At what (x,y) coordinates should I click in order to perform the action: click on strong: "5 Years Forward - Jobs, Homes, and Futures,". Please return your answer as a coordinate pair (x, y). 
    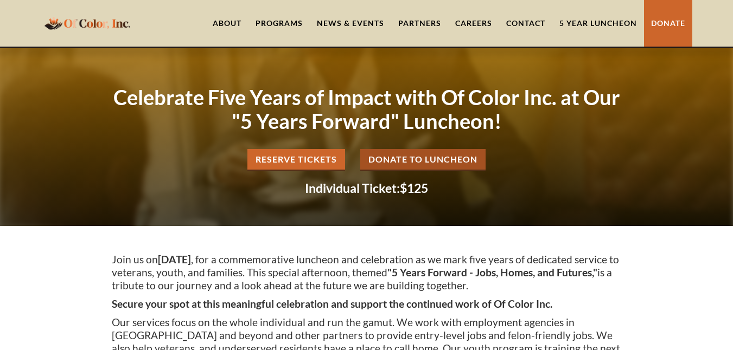
    Looking at the image, I should click on (492, 272).